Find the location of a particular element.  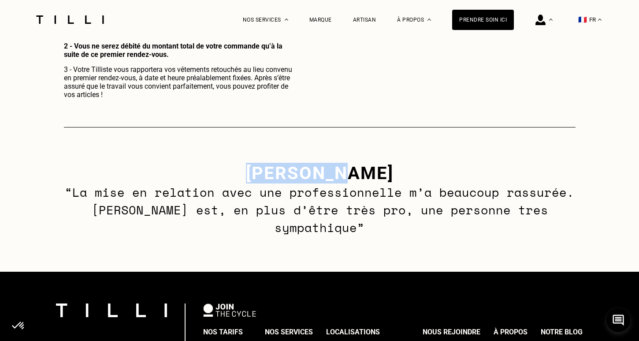

b: 2 - Vous ne serez débité du montant total de votre commande qu’à la suite de ce premier rendez-vous. is located at coordinates (173, 50).